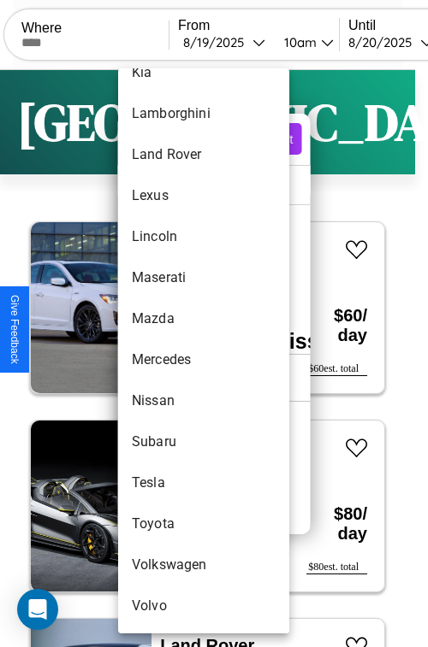 The width and height of the screenshot is (428, 647). What do you see at coordinates (204, 442) in the screenshot?
I see `li: Subaru` at bounding box center [204, 442].